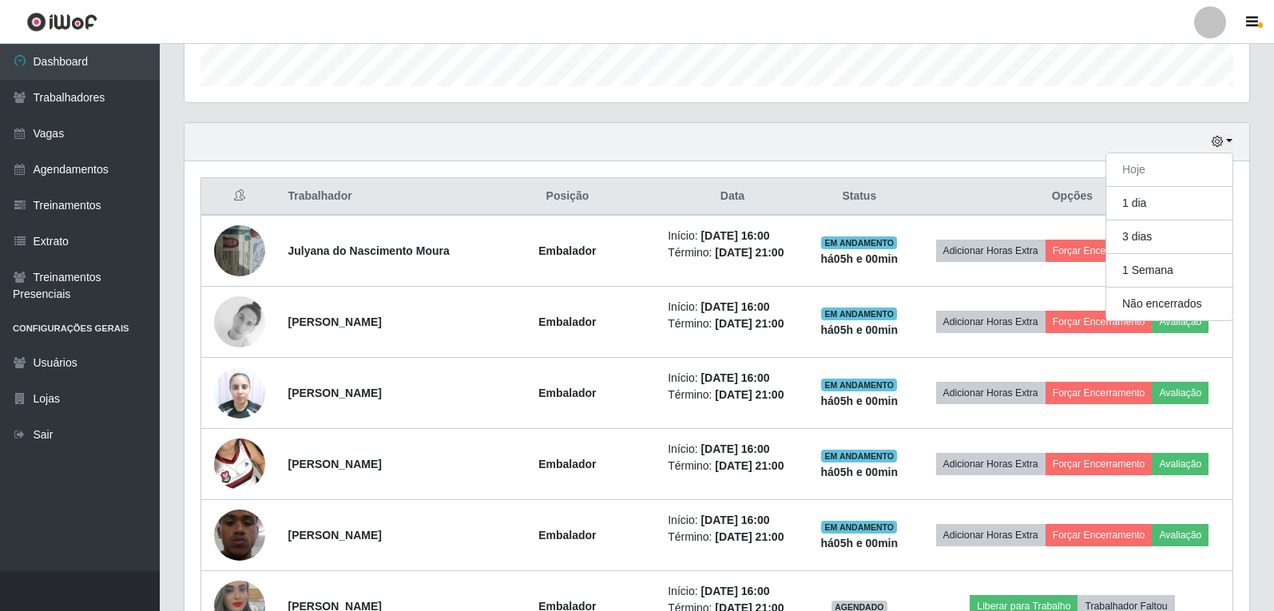 The width and height of the screenshot is (1274, 611). Describe the element at coordinates (1073, 197) in the screenshot. I see `th: Opções` at that location.